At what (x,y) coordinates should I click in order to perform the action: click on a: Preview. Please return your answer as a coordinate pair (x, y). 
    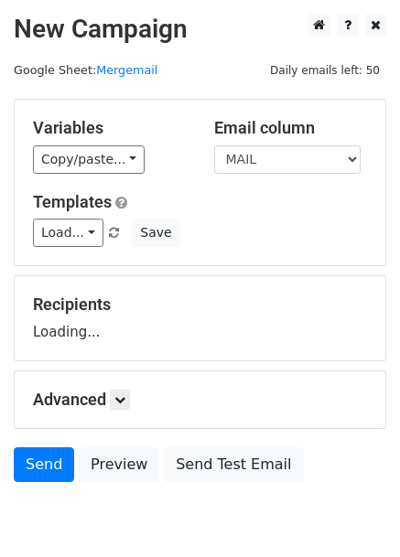
    Looking at the image, I should click on (119, 465).